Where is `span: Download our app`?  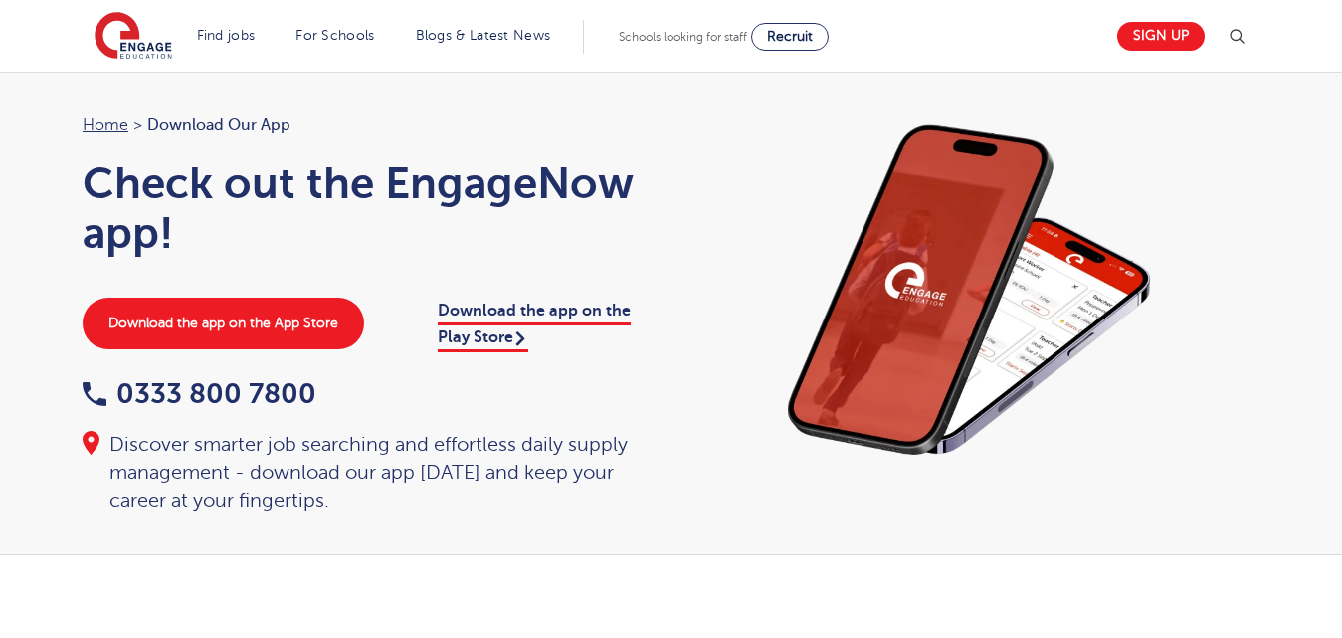 span: Download our app is located at coordinates (219, 125).